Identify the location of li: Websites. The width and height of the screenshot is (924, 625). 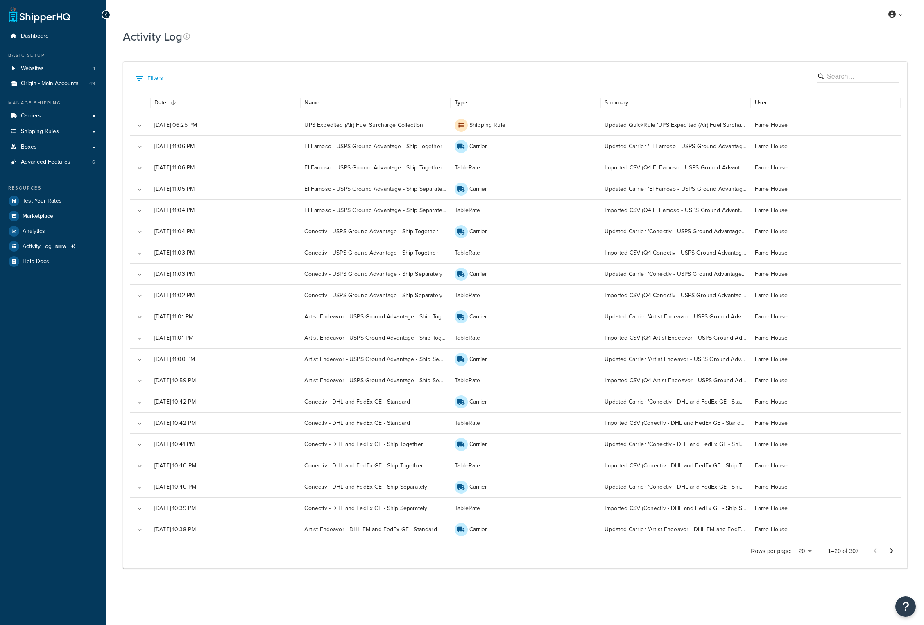
(53, 68).